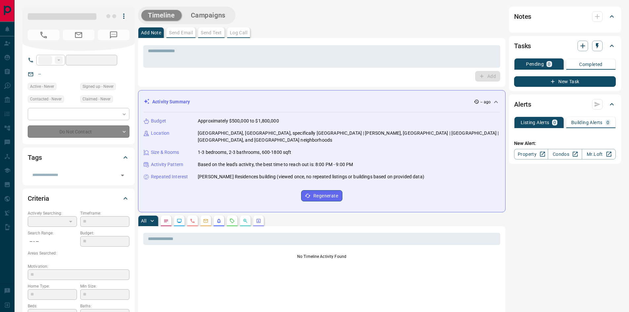 The width and height of the screenshot is (629, 312). Describe the element at coordinates (79, 35) in the screenshot. I see `span: No Email` at that location.